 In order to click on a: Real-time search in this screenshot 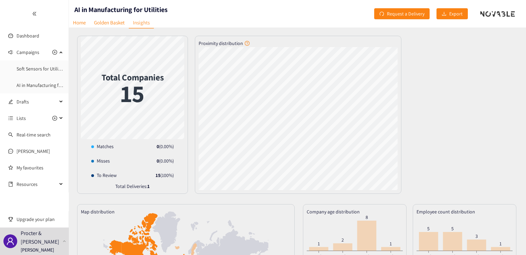, I will do `click(33, 135)`.